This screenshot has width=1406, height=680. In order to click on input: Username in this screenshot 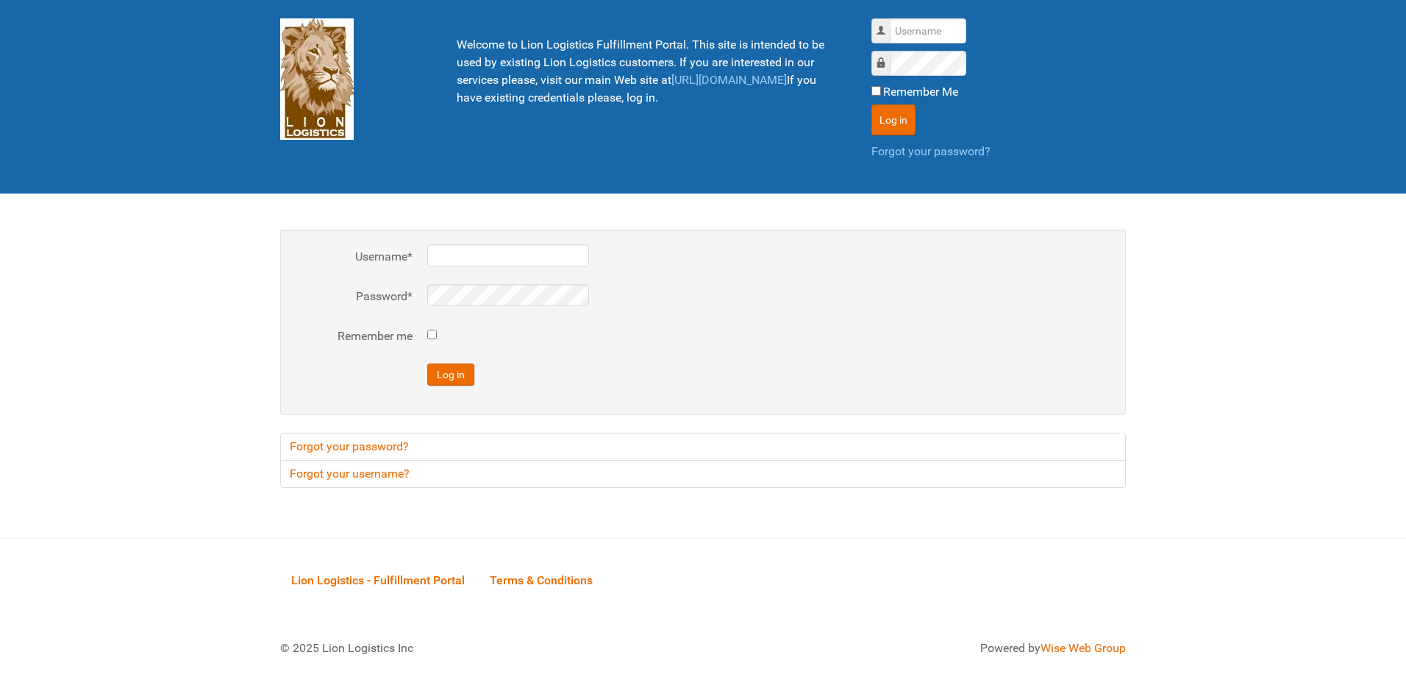, I will do `click(928, 31)`.